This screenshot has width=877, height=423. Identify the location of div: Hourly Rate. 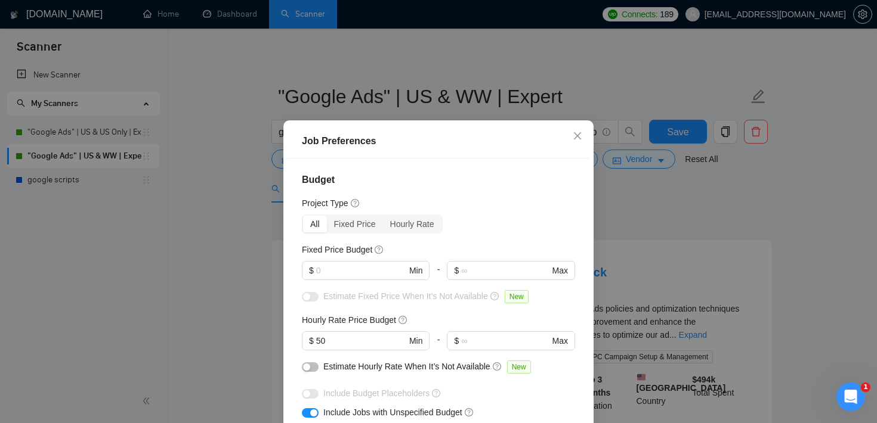
(412, 224).